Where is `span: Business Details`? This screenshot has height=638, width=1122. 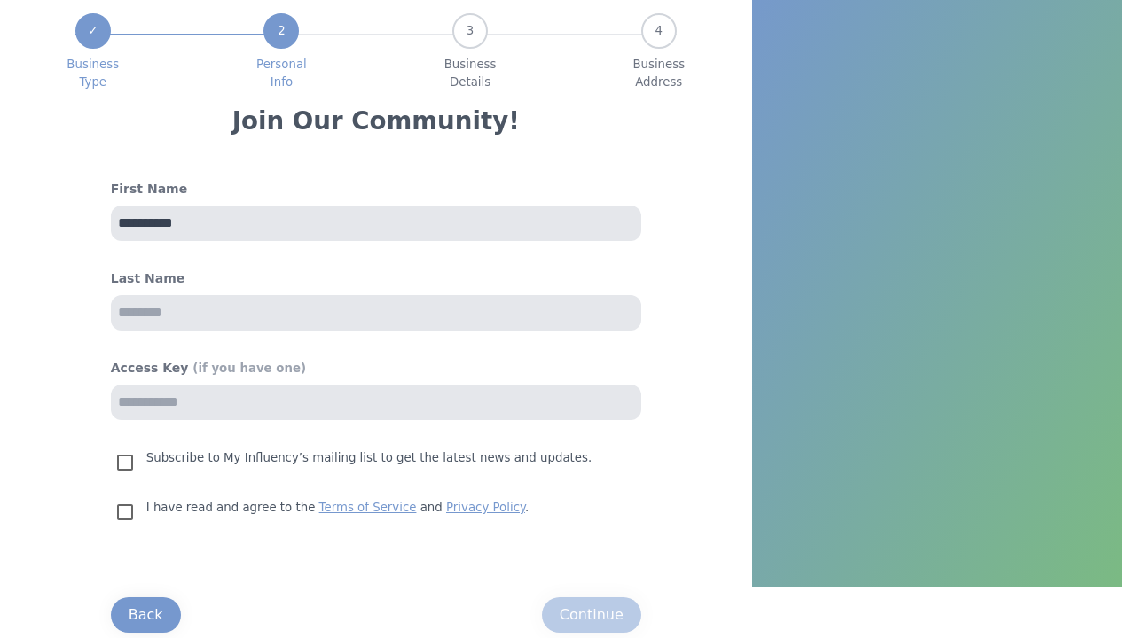
span: Business Details is located at coordinates (470, 74).